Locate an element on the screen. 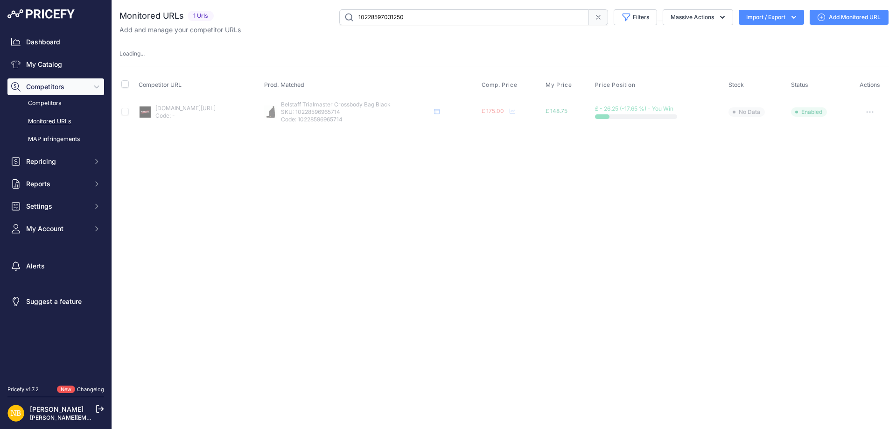  p: SKU: 10228596965714 is located at coordinates (356, 112).